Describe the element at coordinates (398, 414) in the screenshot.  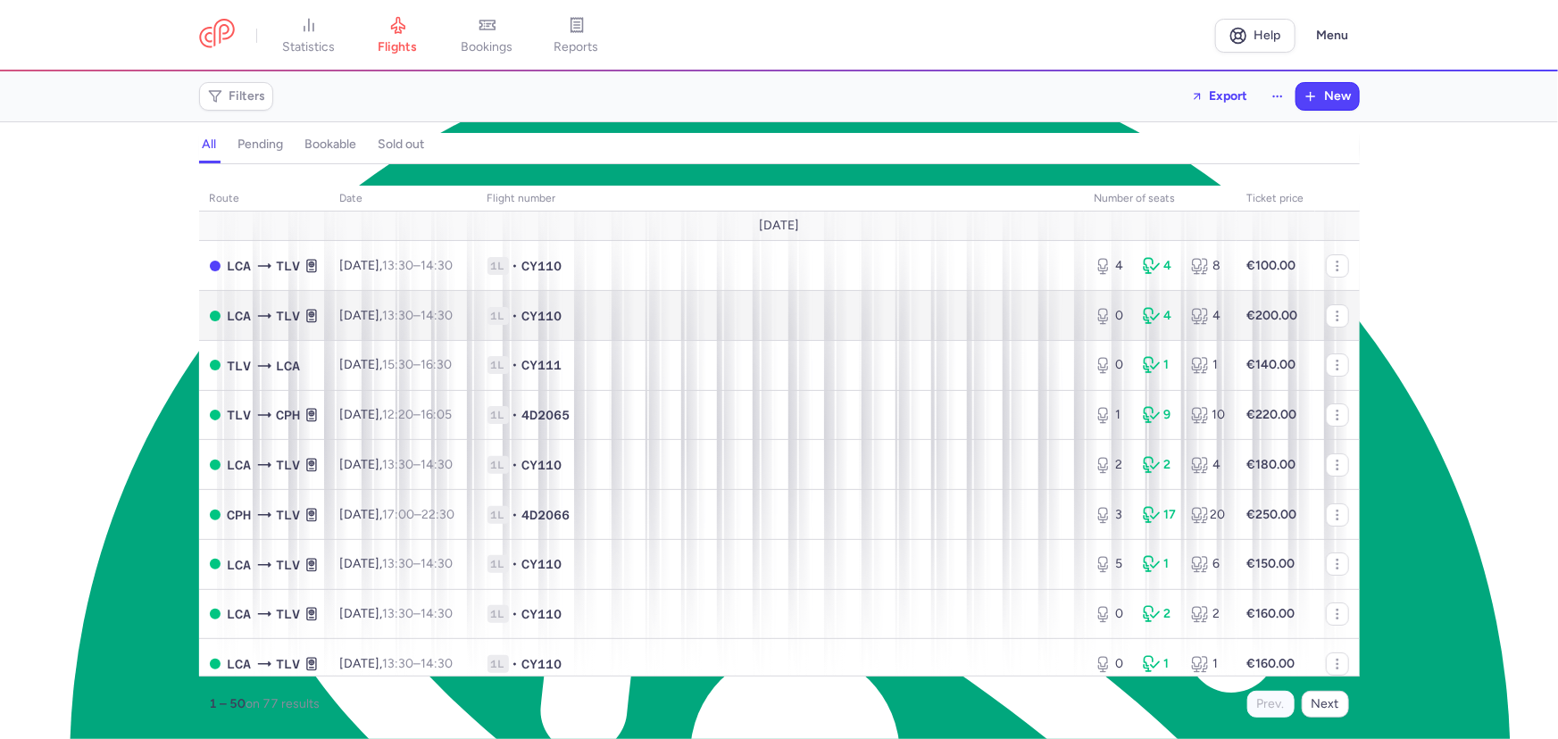
I see `time: 12:20` at that location.